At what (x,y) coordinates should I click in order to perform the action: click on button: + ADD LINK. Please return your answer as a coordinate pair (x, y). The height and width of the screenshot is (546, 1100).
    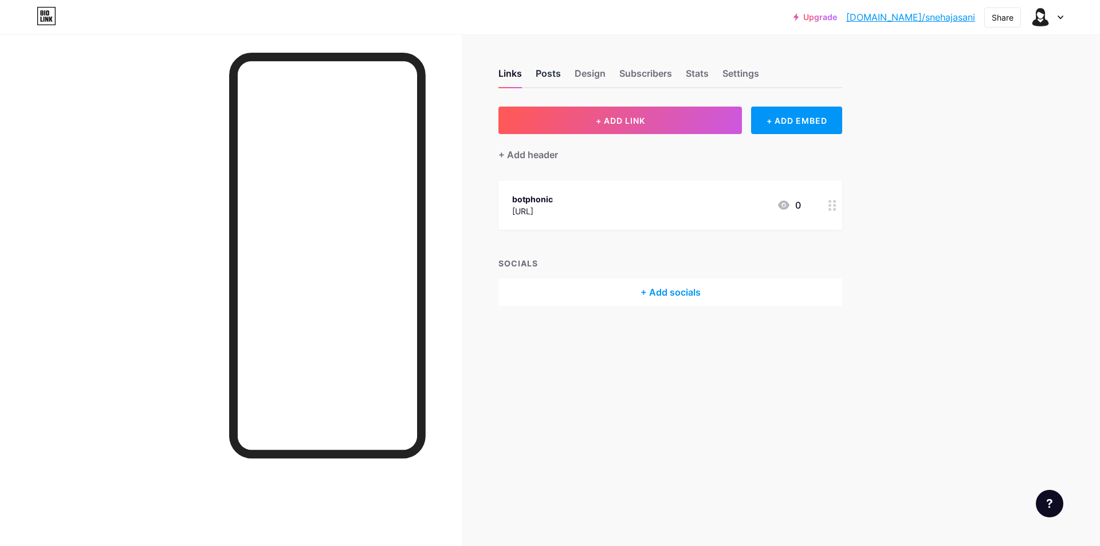
    Looking at the image, I should click on (620, 120).